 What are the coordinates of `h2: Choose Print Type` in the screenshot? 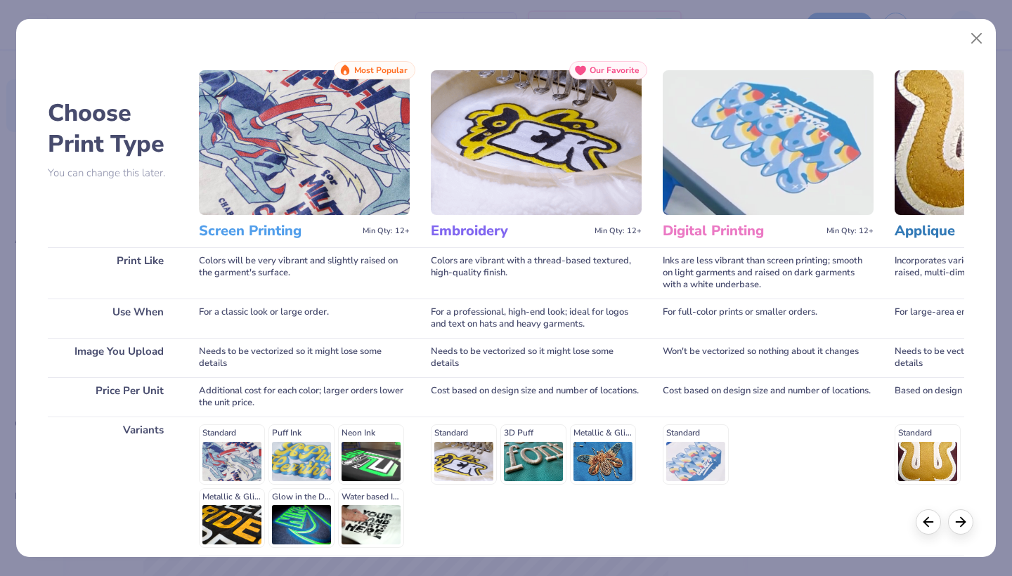 It's located at (112, 129).